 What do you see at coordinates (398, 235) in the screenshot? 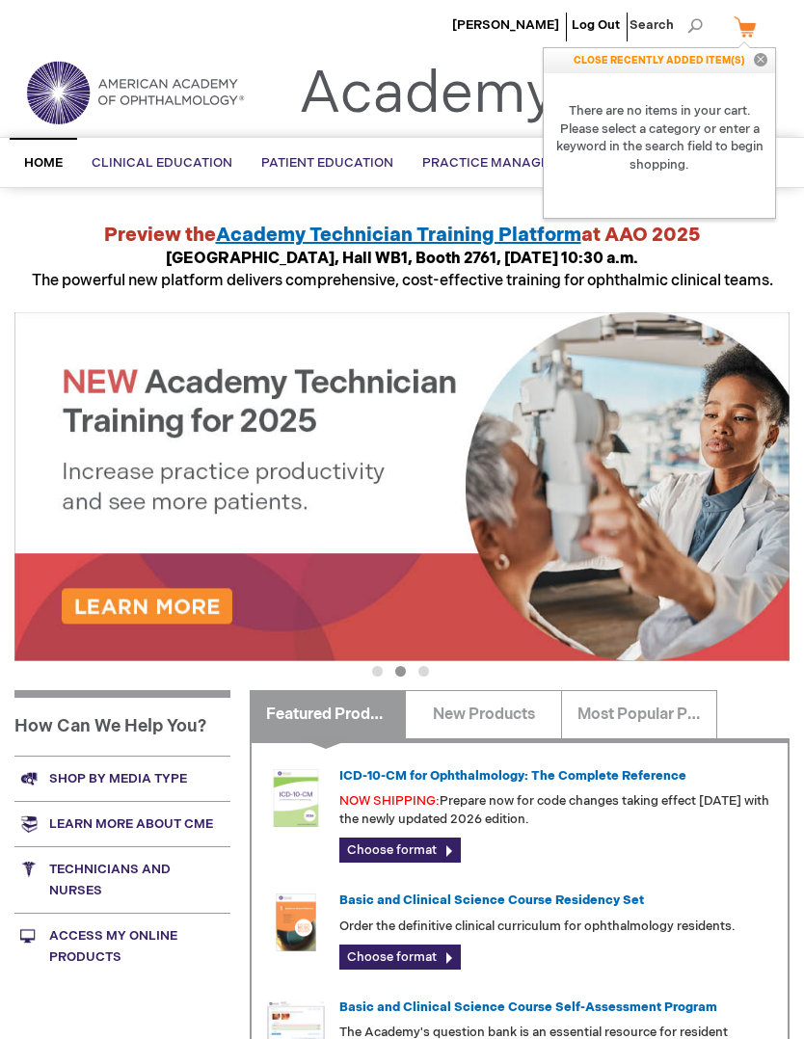
I see `a: Academy Technician Training Platform` at bounding box center [398, 235].